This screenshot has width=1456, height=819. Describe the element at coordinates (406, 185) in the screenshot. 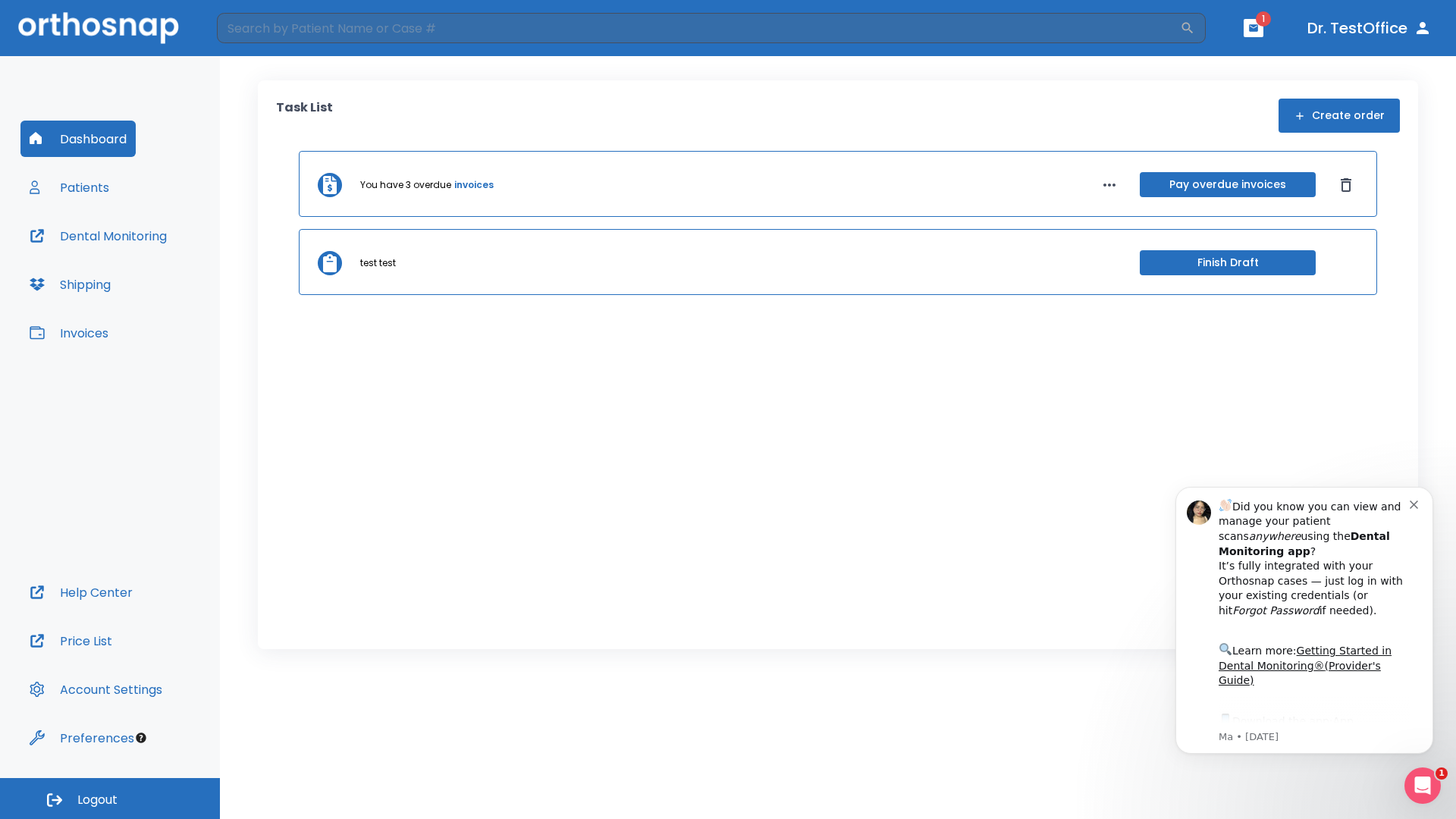

I see `p: You have 3 overdue` at that location.